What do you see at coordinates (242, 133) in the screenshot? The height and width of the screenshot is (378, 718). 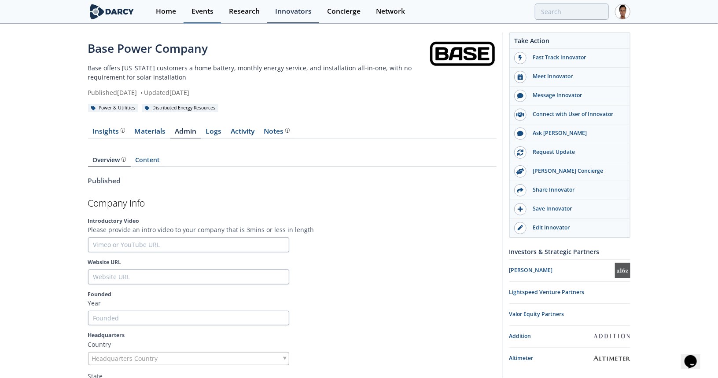 I see `a: Activity` at bounding box center [242, 133].